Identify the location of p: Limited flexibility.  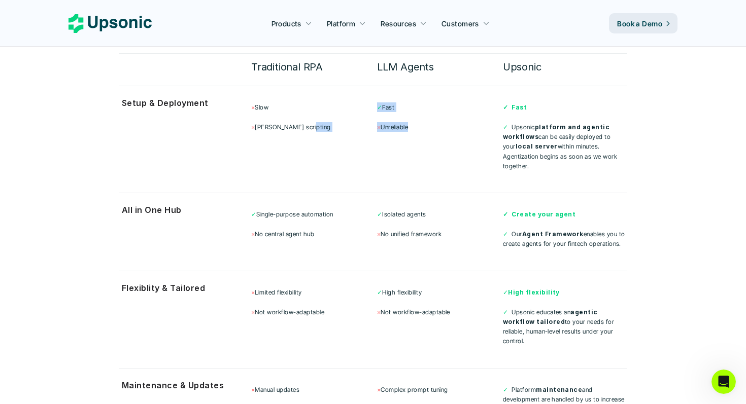
(313, 292).